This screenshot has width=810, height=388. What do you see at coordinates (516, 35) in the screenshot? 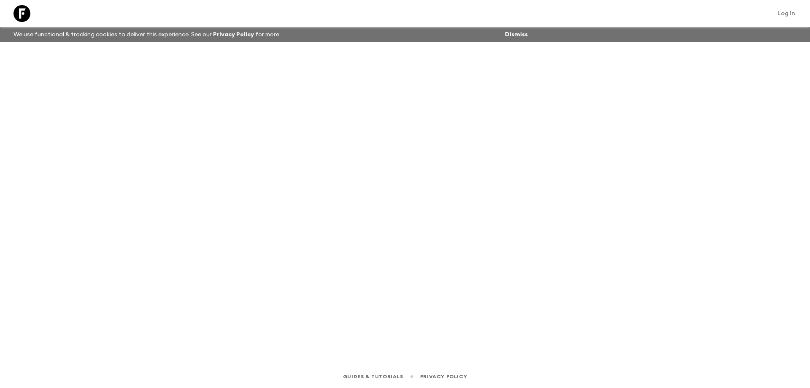
I see `button: Dismiss` at bounding box center [516, 35].